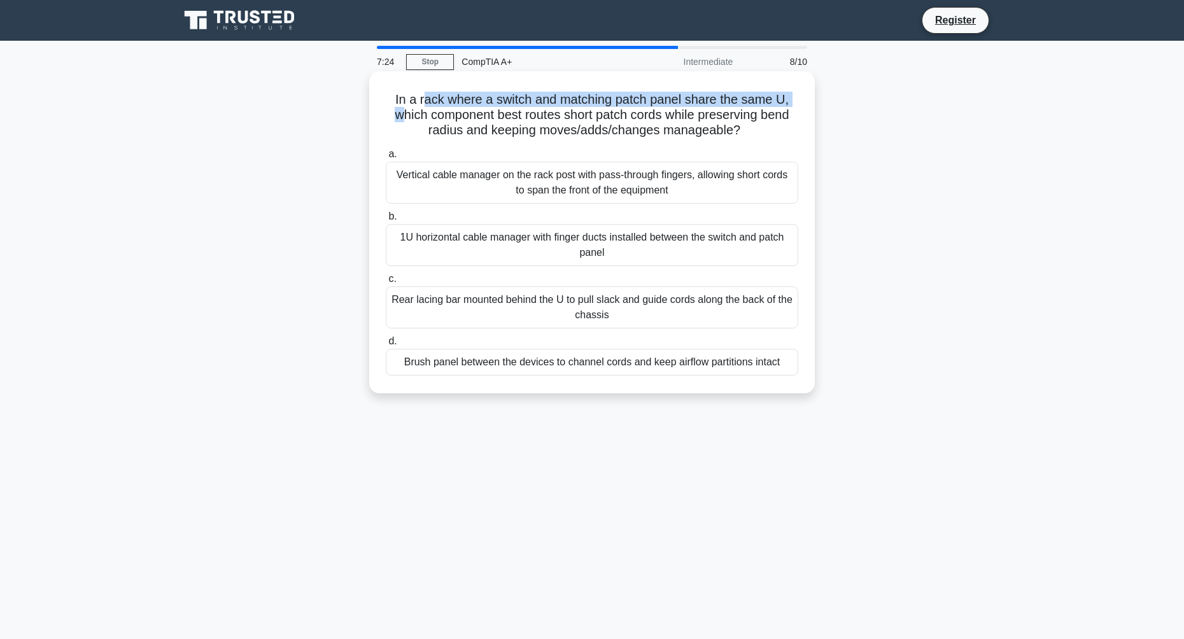 This screenshot has height=639, width=1184. Describe the element at coordinates (684, 62) in the screenshot. I see `div: Intermediate` at that location.